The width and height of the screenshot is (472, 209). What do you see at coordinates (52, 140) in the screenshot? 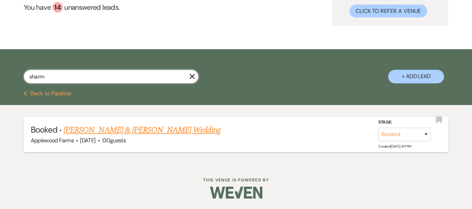
I see `span: Applewood Farms` at bounding box center [52, 140].